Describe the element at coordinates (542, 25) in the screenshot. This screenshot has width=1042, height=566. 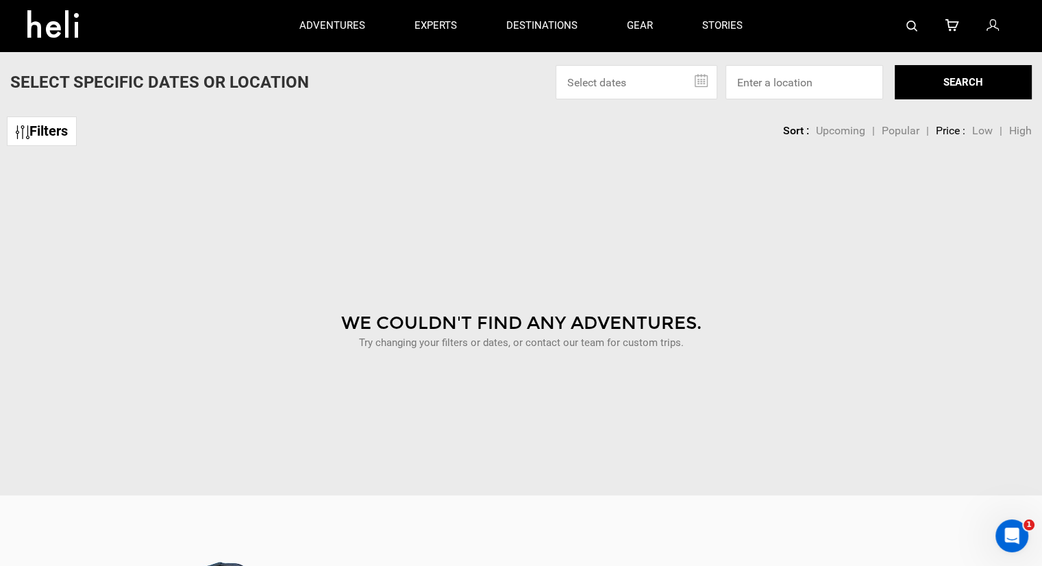
I see `p: destinations` at that location.